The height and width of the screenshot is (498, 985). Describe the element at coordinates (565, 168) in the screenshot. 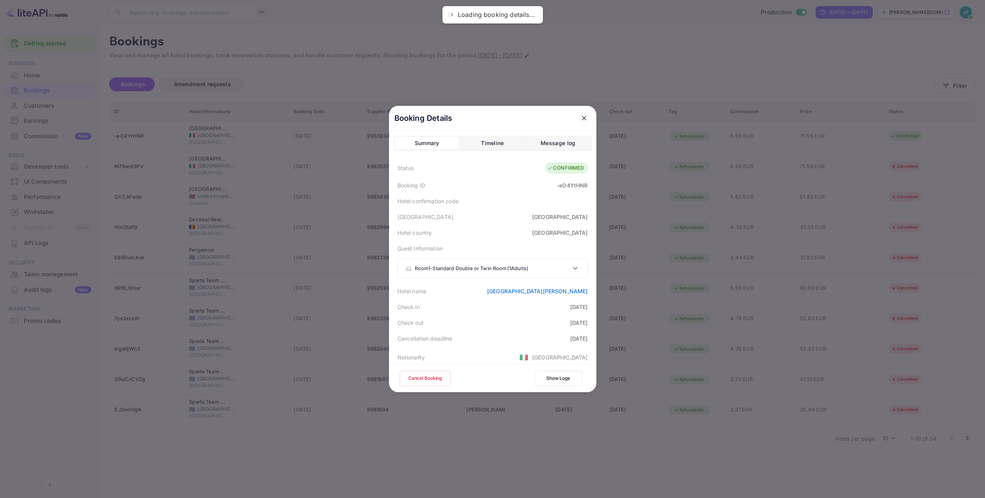

I see `div: CONFIRMED` at that location.